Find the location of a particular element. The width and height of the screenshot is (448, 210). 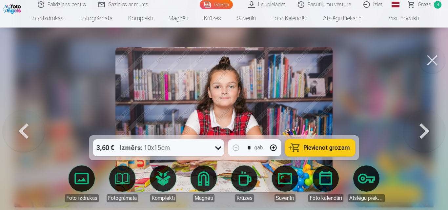

img: /fa1 is located at coordinates (12, 8).